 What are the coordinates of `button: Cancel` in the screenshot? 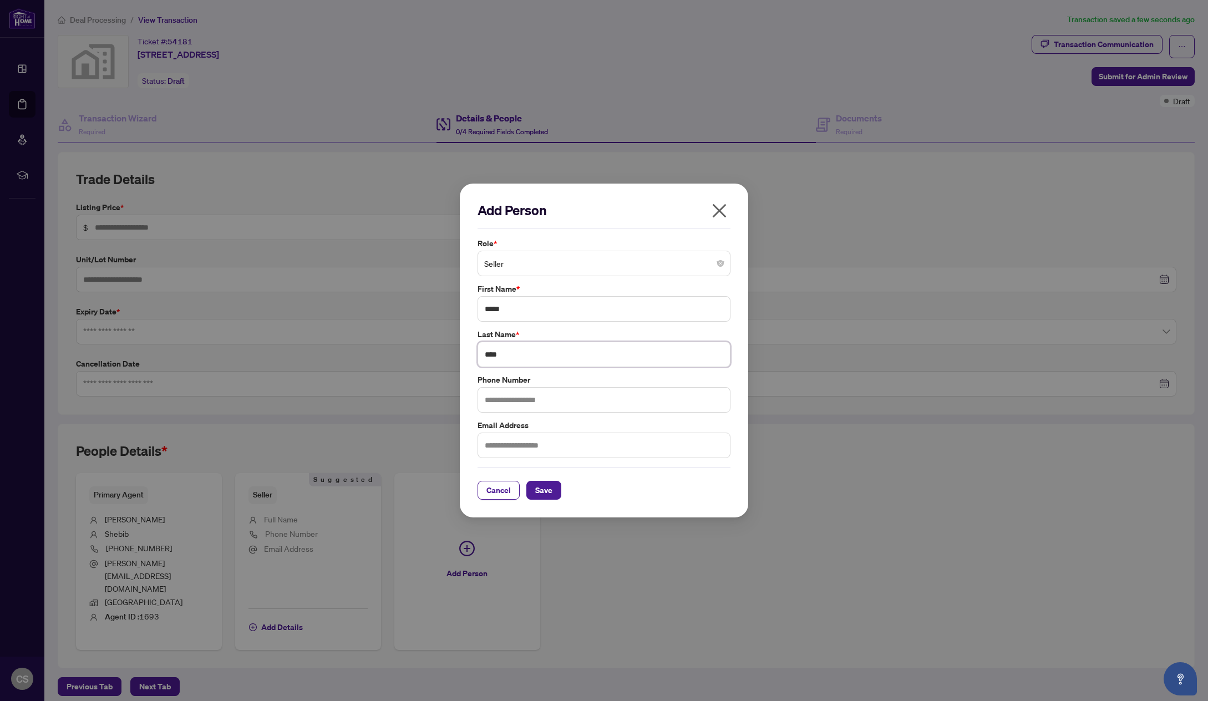 It's located at (499, 490).